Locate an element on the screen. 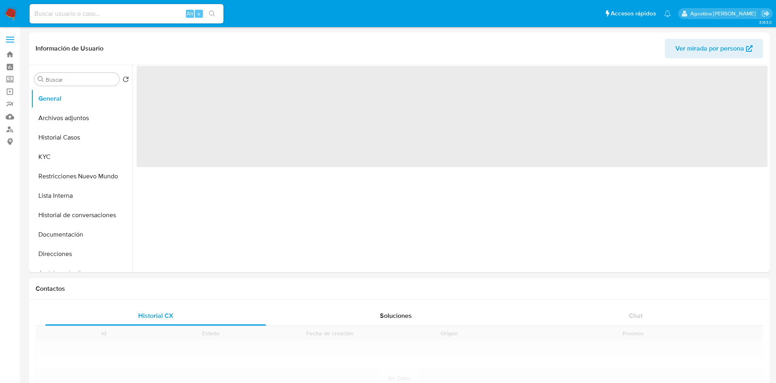 Image resolution: width=776 pixels, height=383 pixels. button: Restricciones Nuevo Mundo is located at coordinates (82, 176).